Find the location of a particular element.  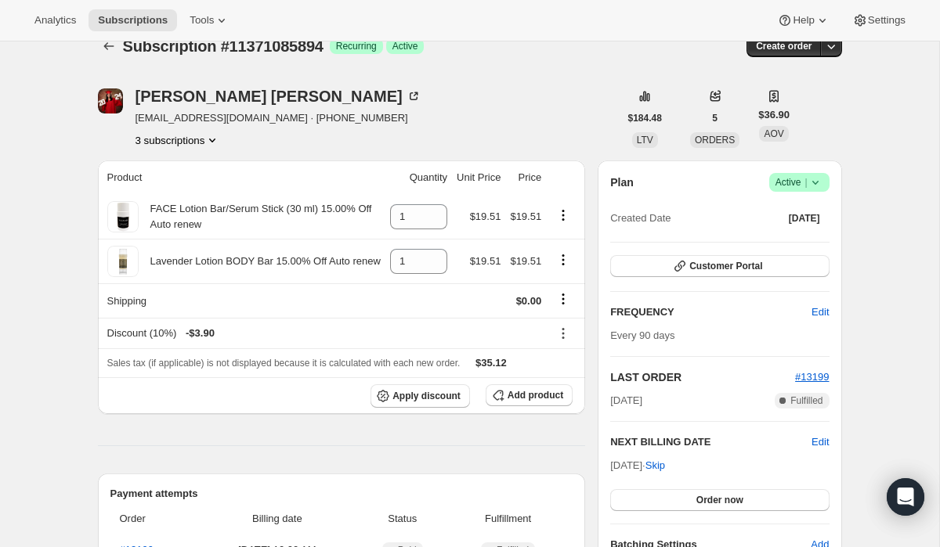

h2: Plan is located at coordinates (622, 182).